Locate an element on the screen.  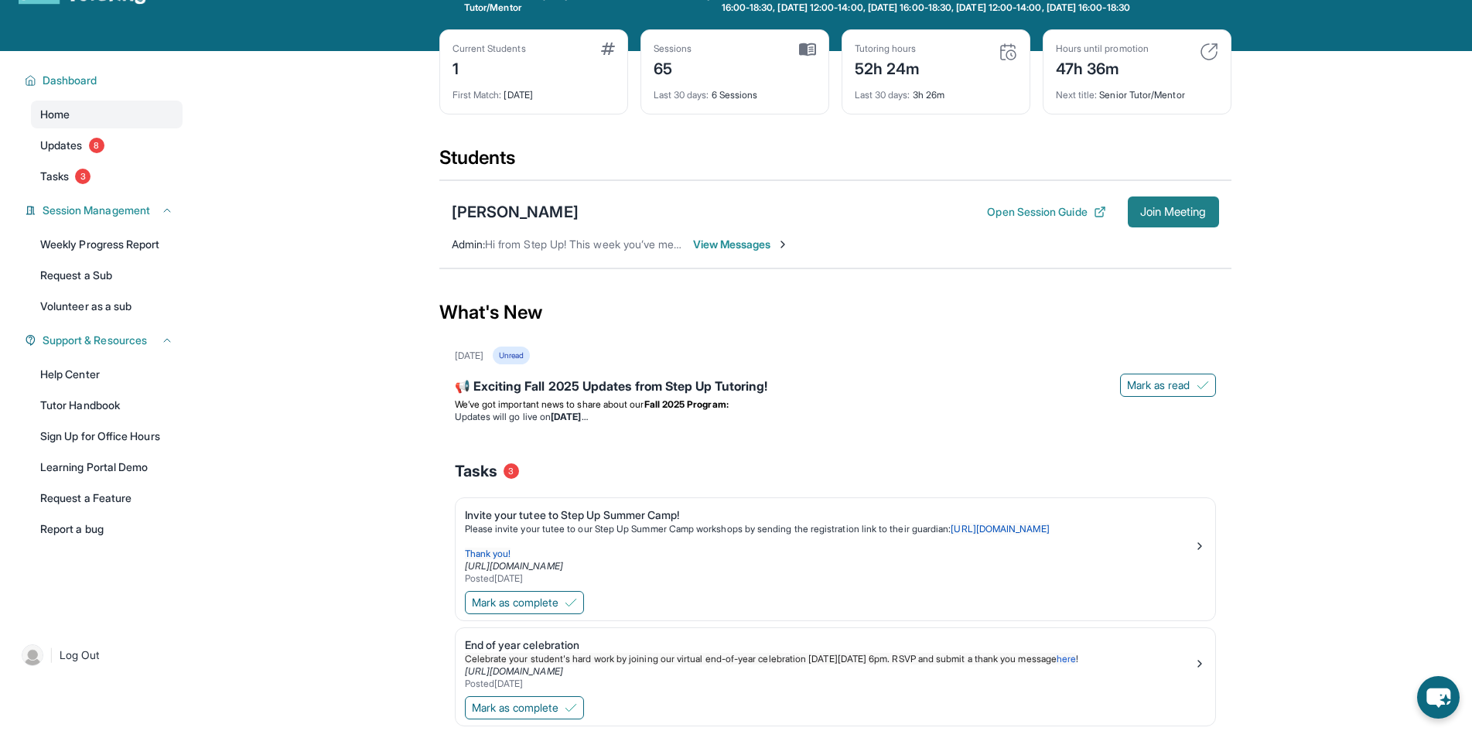
a: Invite your tutee to Step Up Summer Camp!Please invite your tutee to our Step Up Summer Camp work... is located at coordinates (835, 543).